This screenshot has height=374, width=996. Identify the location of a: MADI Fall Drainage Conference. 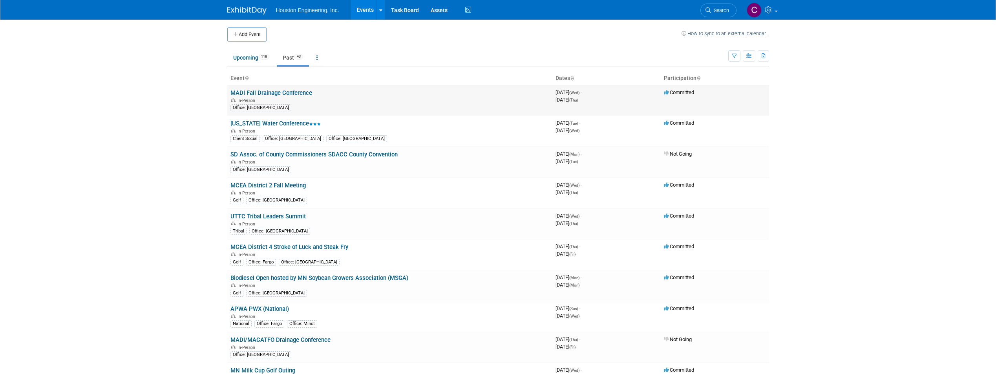
(271, 93).